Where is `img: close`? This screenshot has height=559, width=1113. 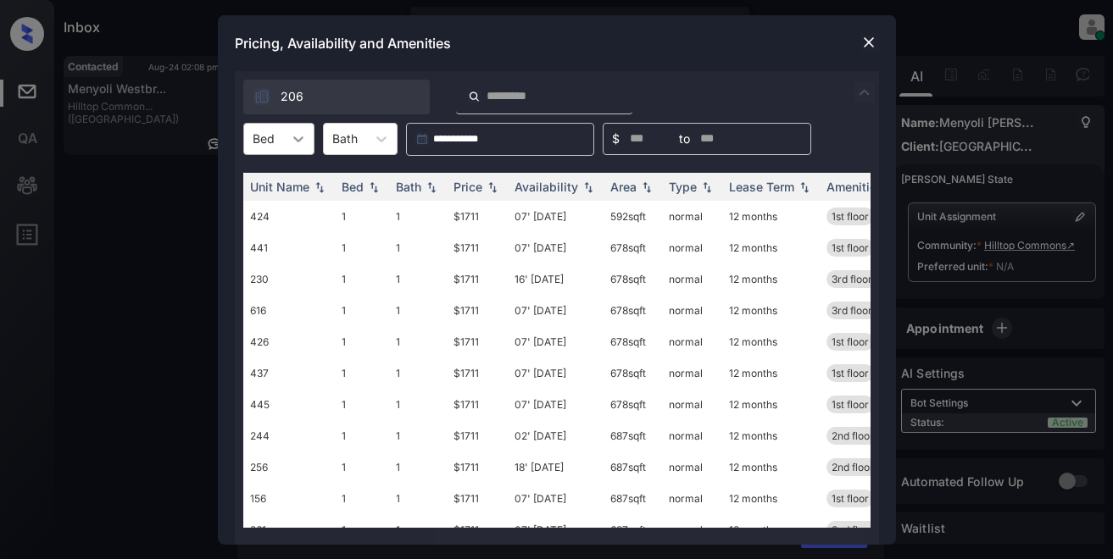 img: close is located at coordinates (869, 42).